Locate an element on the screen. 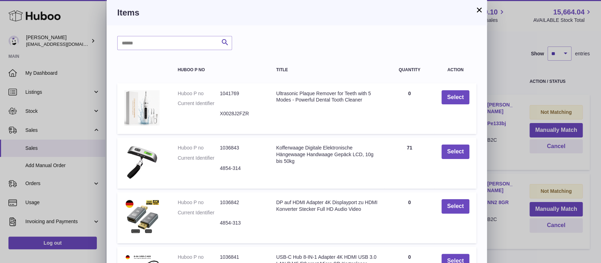  dd: 1036841 is located at coordinates (241, 257).